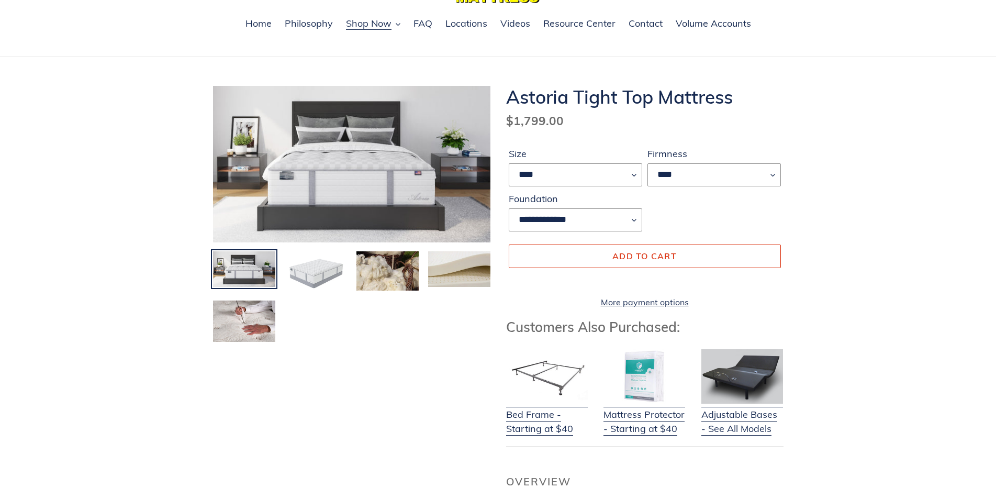 The width and height of the screenshot is (996, 499). I want to click on img: Mattress Protector, so click(644, 376).